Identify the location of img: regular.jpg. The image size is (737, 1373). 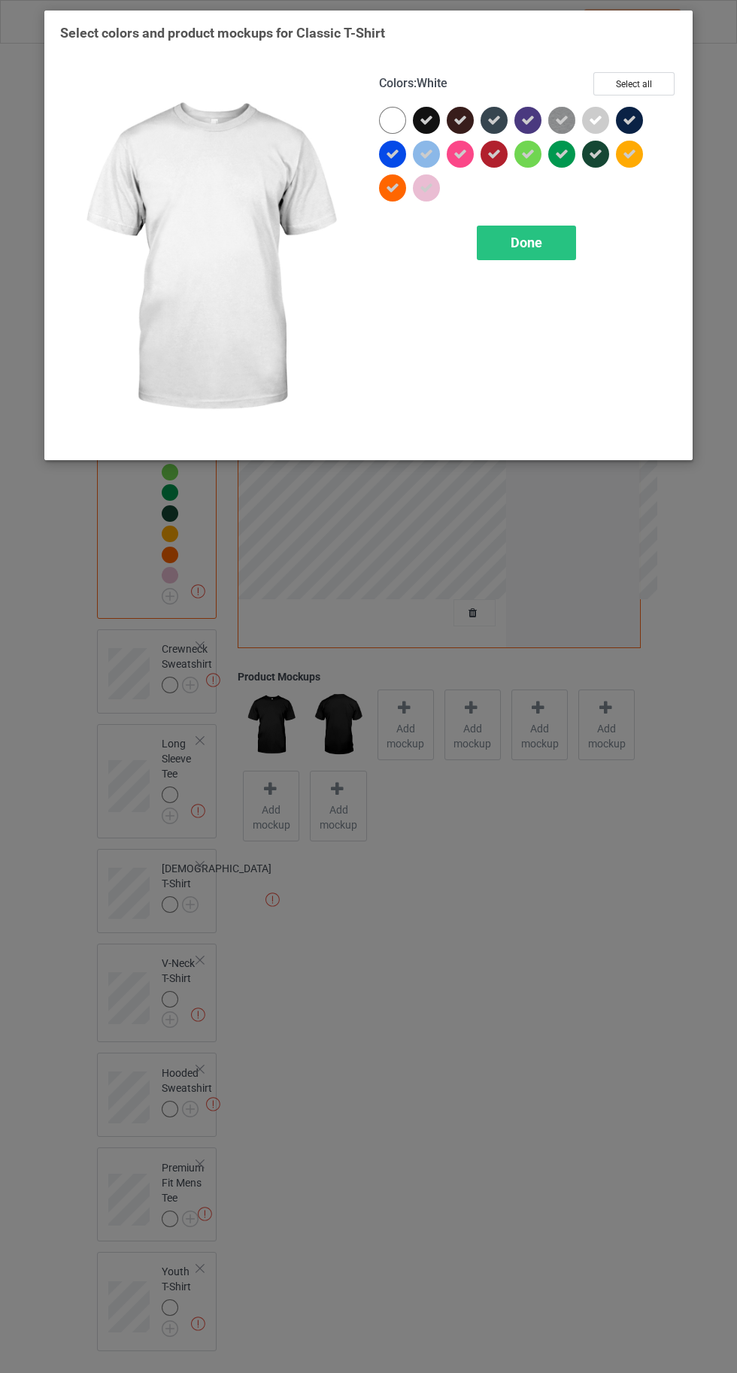
(209, 258).